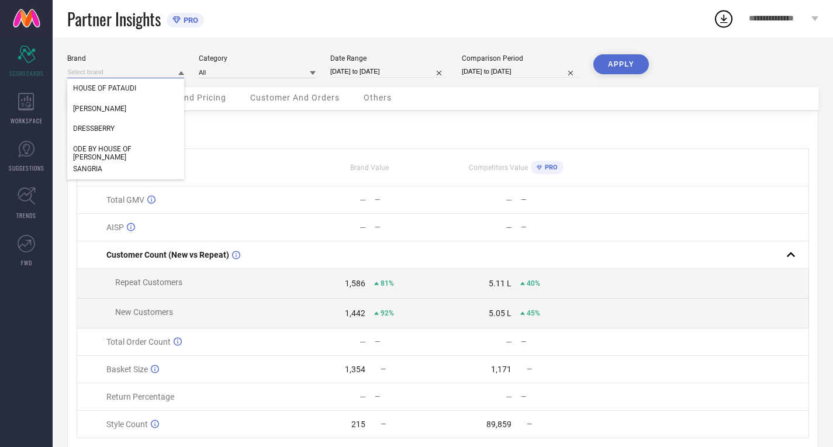 This screenshot has width=833, height=447. What do you see at coordinates (140, 397) in the screenshot?
I see `span: Return Percentage` at bounding box center [140, 397].